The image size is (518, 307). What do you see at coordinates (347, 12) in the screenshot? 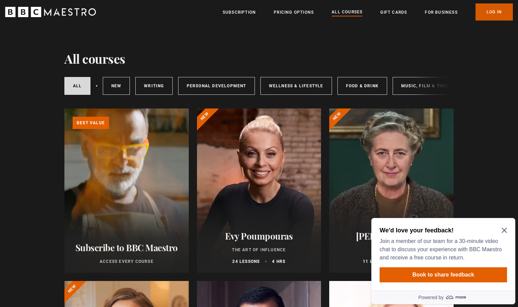
I see `a: All Courses` at bounding box center [347, 12].